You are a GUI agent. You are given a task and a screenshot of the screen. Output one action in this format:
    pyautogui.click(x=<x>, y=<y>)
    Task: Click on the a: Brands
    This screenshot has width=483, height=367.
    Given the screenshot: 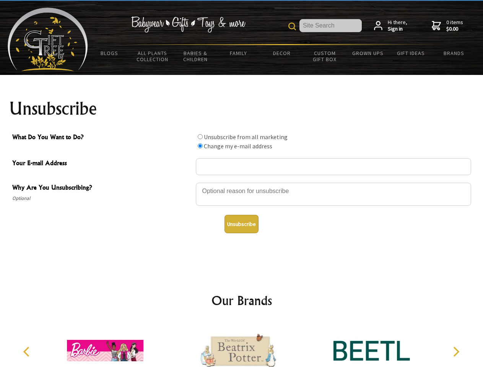 What is the action you would take?
    pyautogui.click(x=454, y=53)
    